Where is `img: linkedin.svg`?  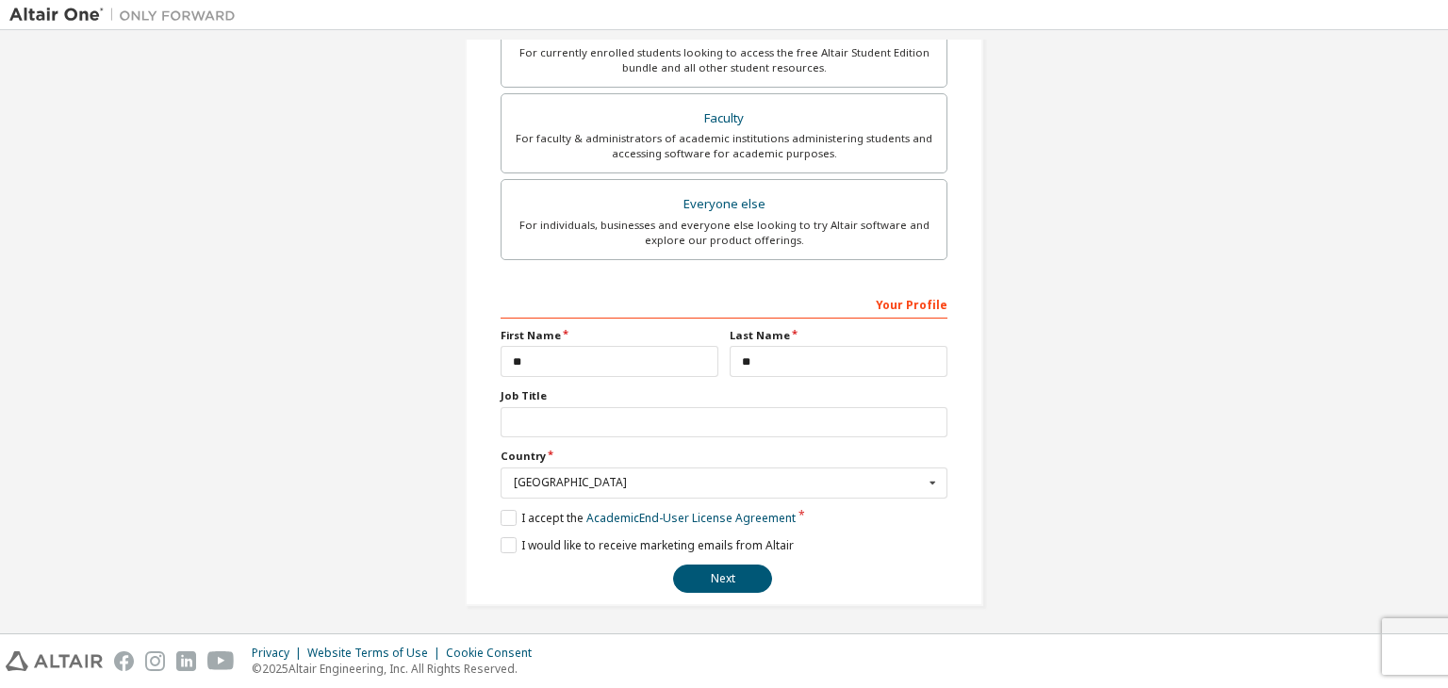
img: linkedin.svg is located at coordinates (186, 661).